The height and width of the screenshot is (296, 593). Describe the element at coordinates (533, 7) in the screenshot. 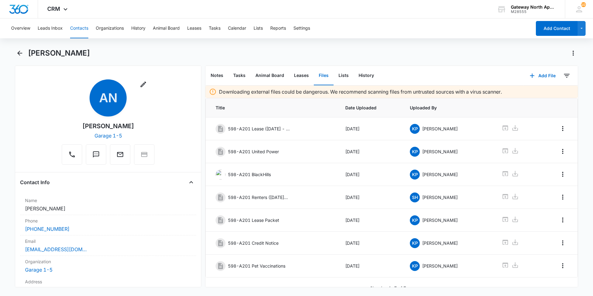

I see `div: account name` at that location.